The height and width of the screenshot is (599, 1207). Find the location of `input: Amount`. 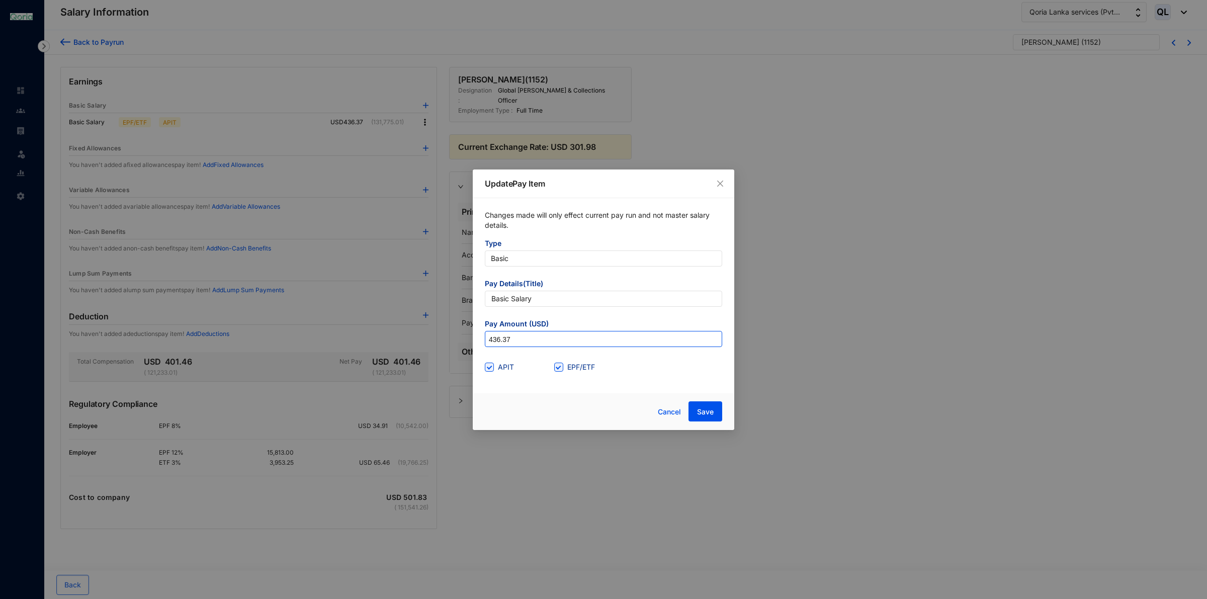

input: Amount is located at coordinates (603, 339).